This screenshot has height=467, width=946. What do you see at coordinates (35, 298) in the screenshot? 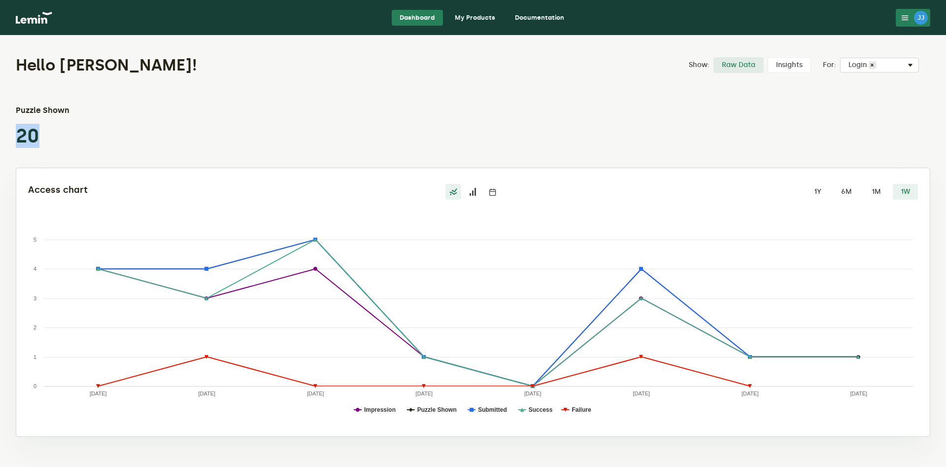
I see `text: 3` at bounding box center [35, 298].